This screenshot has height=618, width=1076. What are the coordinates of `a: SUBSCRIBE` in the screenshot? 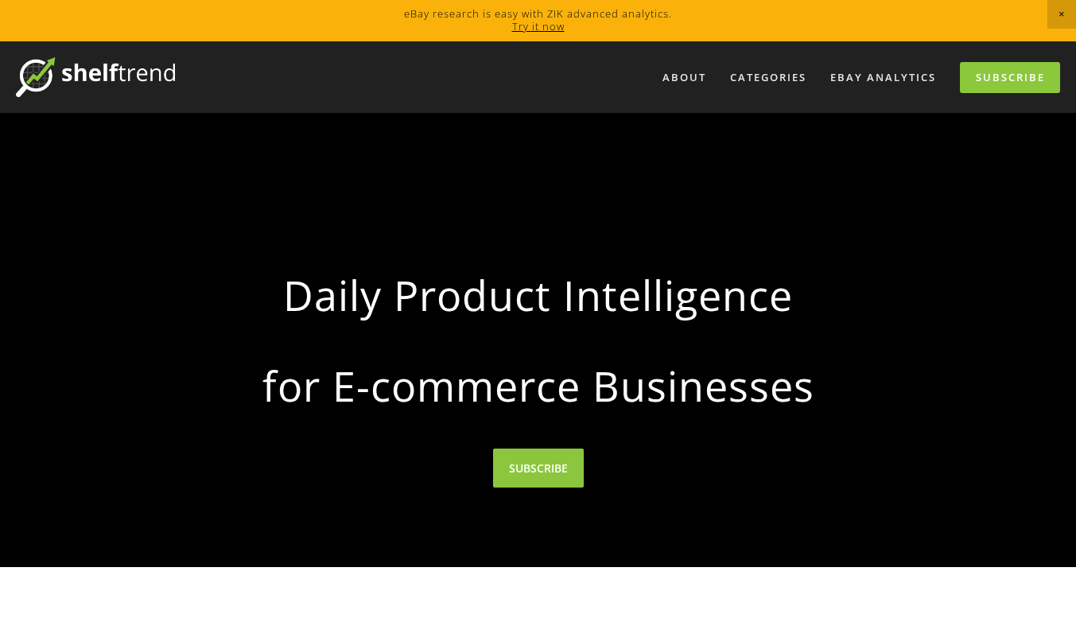 It's located at (539, 468).